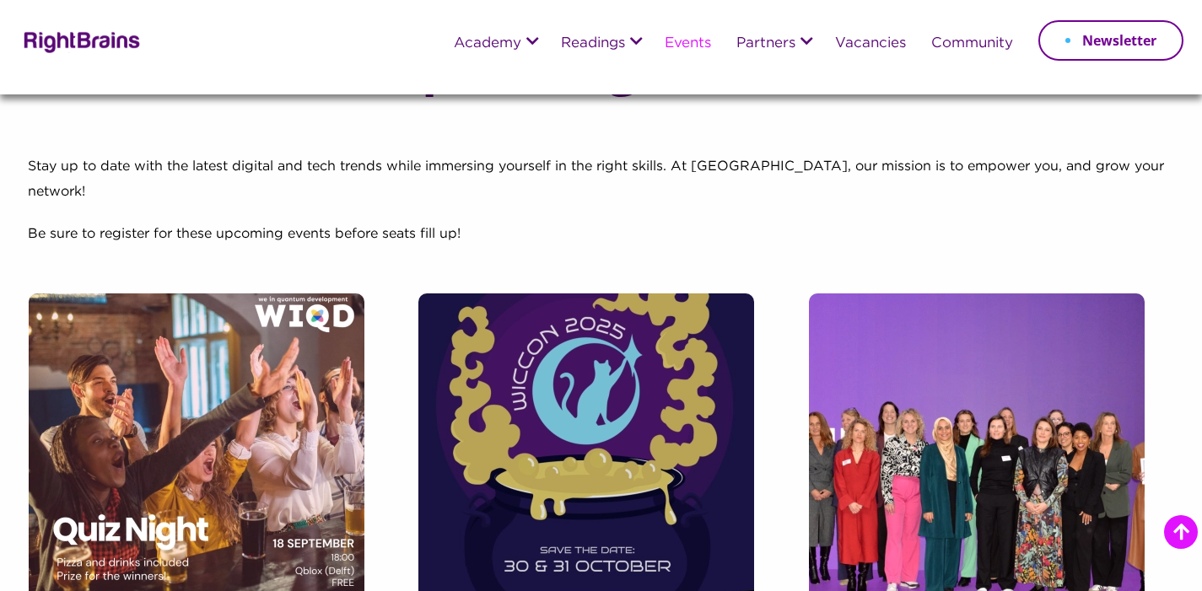  What do you see at coordinates (1111, 40) in the screenshot?
I see `a: Newsletter` at bounding box center [1111, 40].